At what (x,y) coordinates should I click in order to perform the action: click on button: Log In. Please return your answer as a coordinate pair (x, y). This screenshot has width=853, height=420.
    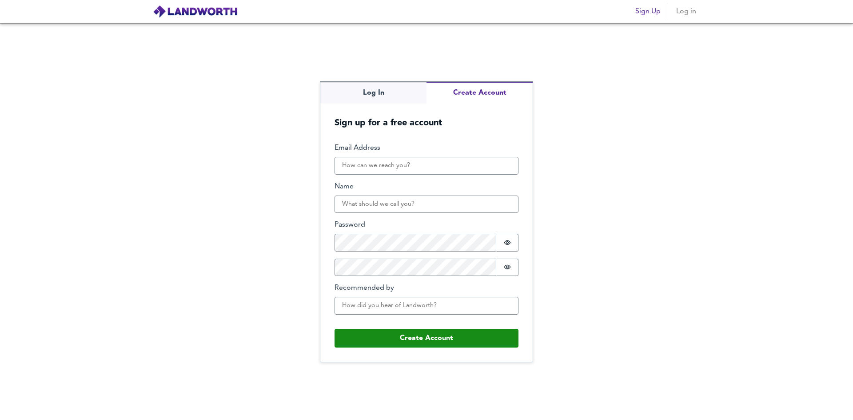
    Looking at the image, I should click on (373, 92).